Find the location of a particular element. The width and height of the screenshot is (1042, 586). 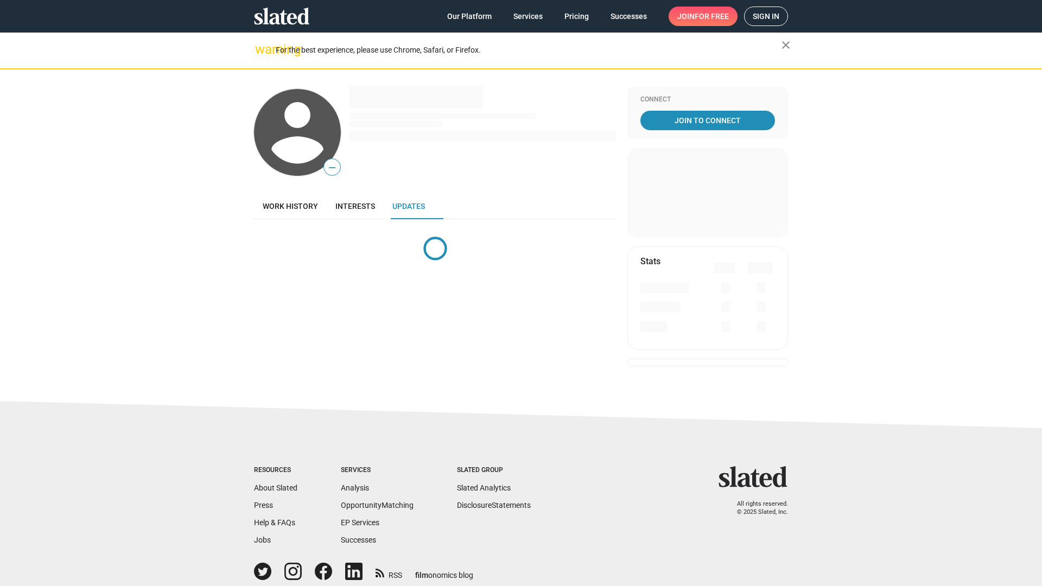

span: Successes is located at coordinates (628, 16).